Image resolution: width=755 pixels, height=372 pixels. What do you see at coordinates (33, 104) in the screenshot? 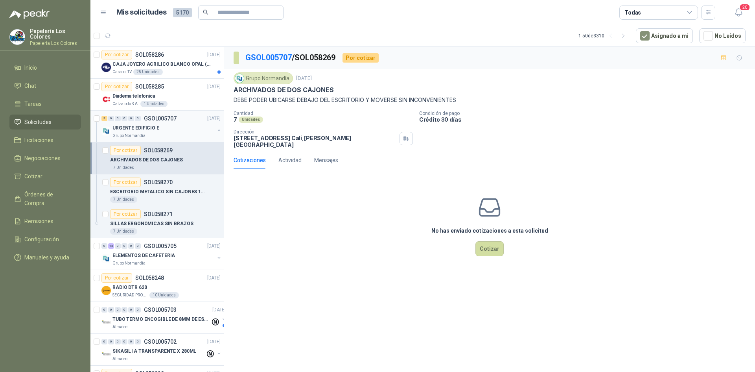
I see `span: Tareas` at bounding box center [33, 104].